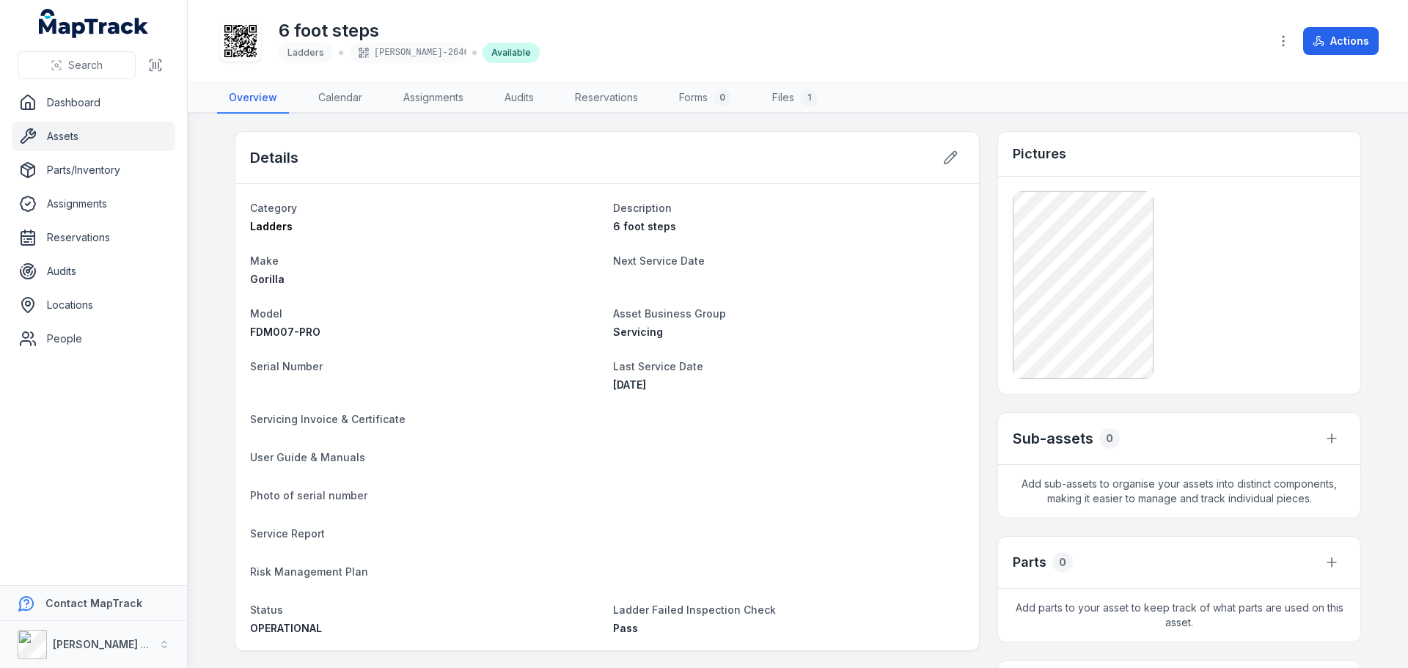  What do you see at coordinates (1180, 491) in the screenshot?
I see `span: Add sub-assets to organise your assets into distinct components, making it easier to manage and t...` at bounding box center [1180, 491].